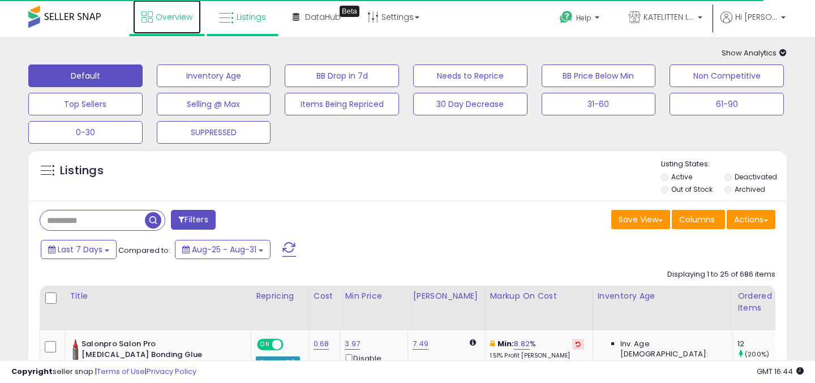 This screenshot has height=383, width=815. Describe the element at coordinates (85, 132) in the screenshot. I see `button: 0-30` at that location.